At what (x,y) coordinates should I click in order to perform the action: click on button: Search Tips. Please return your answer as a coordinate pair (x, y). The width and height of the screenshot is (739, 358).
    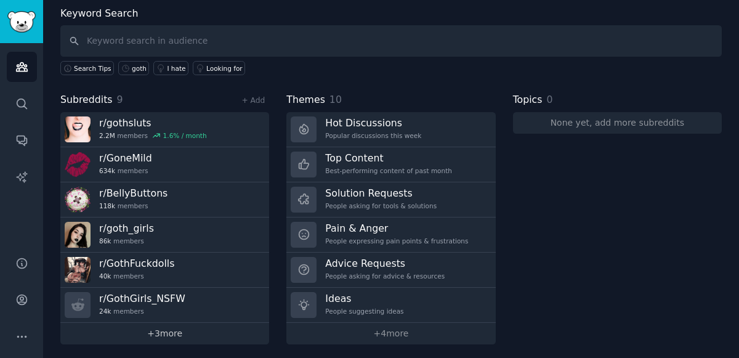
    Looking at the image, I should click on (87, 68).